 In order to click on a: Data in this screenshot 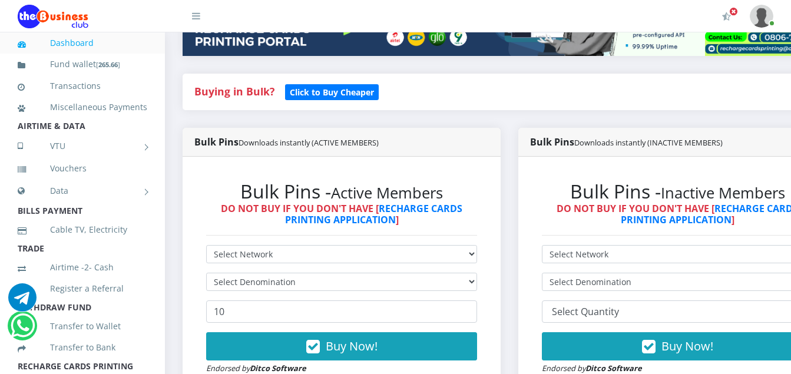, I will do `click(82, 191)`.